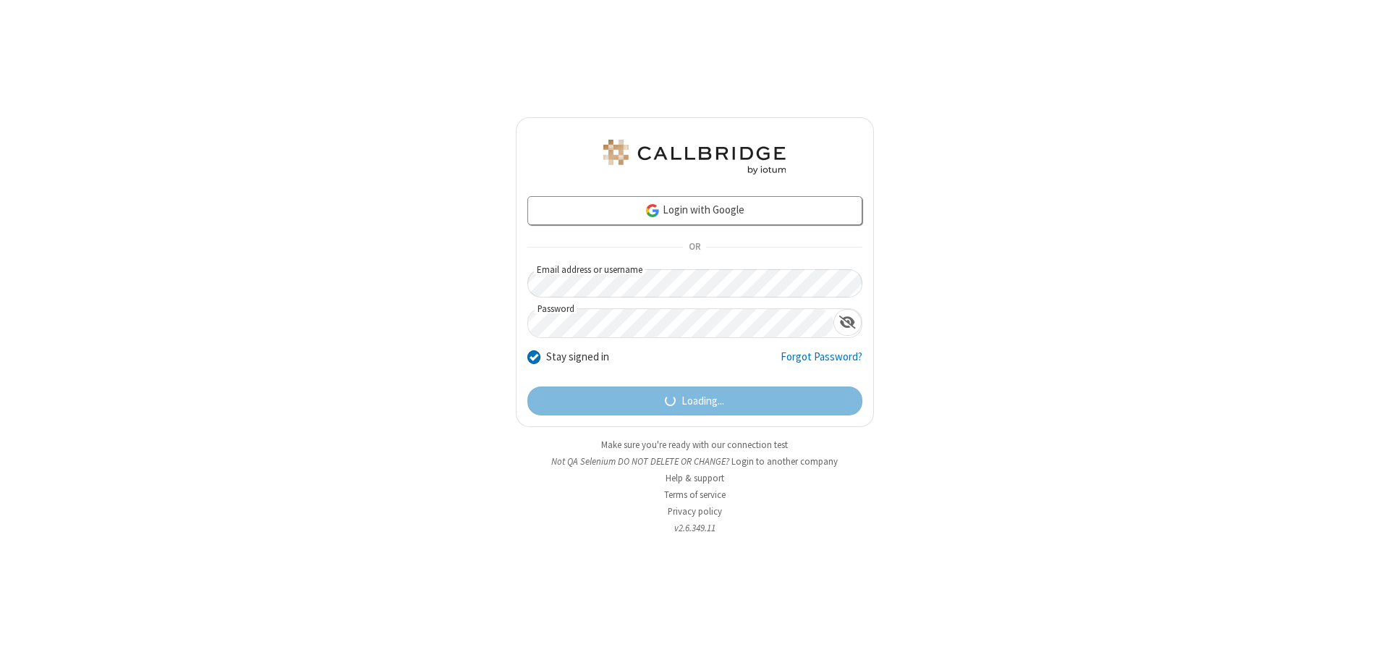 This screenshot has height=663, width=1389. Describe the element at coordinates (695, 157) in the screenshot. I see `img: QA Selenium DO NOT DELETE OR CHANGE` at that location.